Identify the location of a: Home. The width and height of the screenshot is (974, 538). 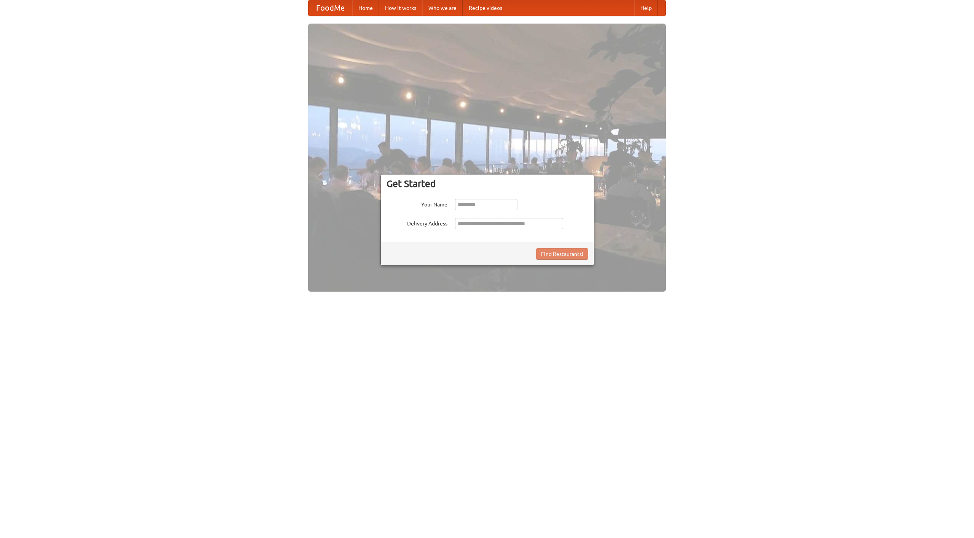
(365, 8).